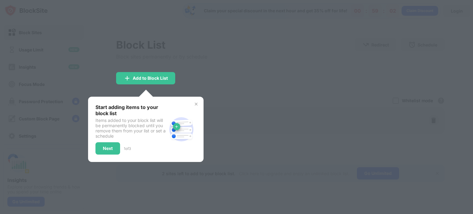 This screenshot has height=214, width=473. What do you see at coordinates (131, 110) in the screenshot?
I see `div: Start adding items to your block list` at bounding box center [131, 110].